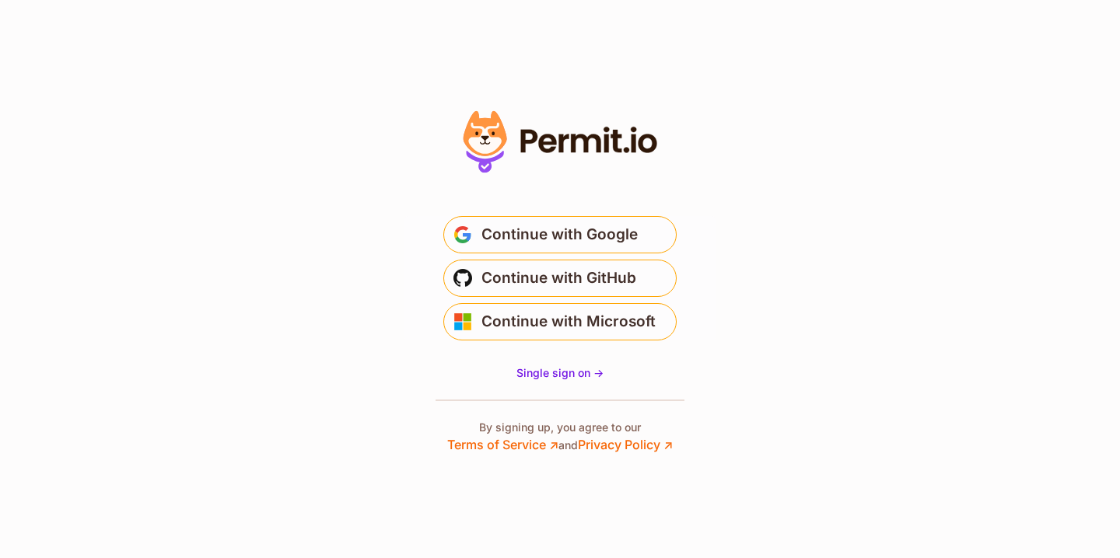  What do you see at coordinates (560, 373) in the screenshot?
I see `span: Single sign on ->` at bounding box center [560, 373].